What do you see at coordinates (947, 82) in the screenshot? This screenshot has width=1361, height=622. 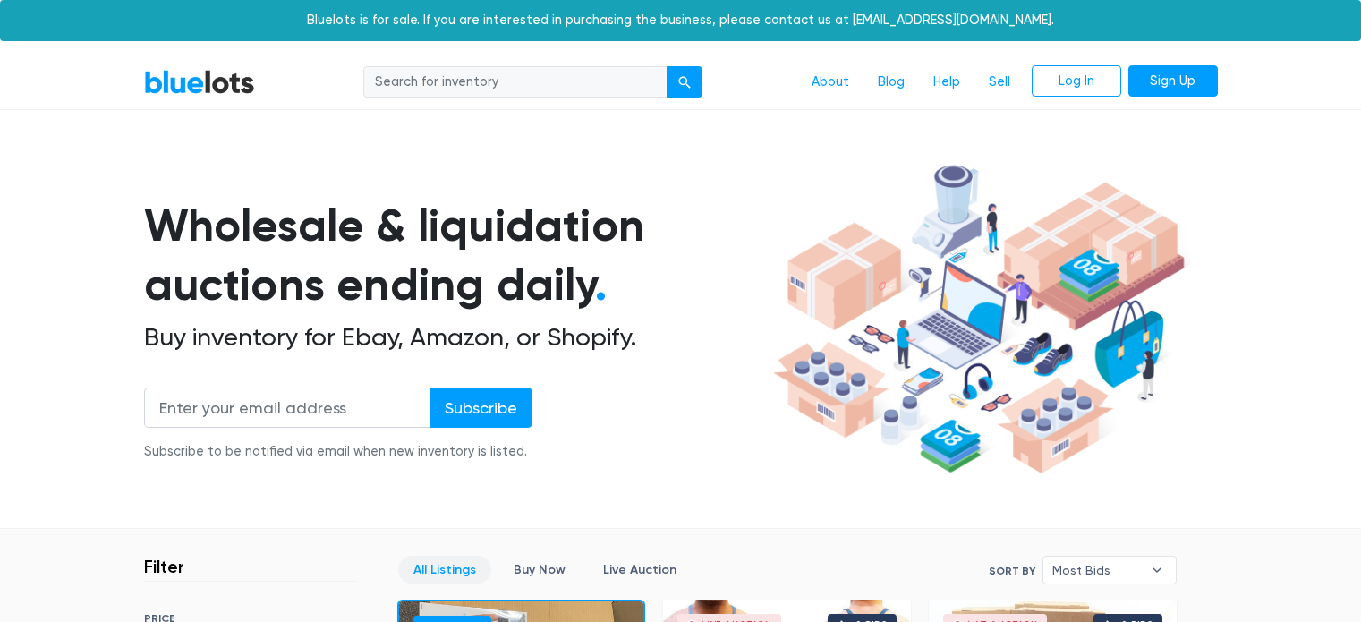 I see `a: Help` at bounding box center [947, 82].